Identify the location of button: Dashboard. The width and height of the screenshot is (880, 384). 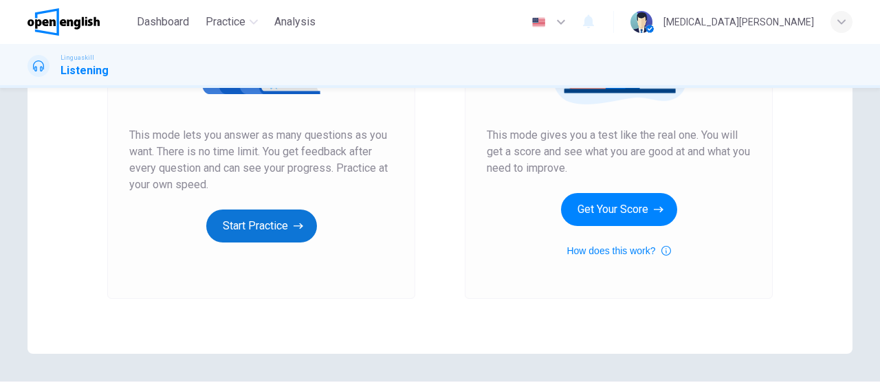
(163, 22).